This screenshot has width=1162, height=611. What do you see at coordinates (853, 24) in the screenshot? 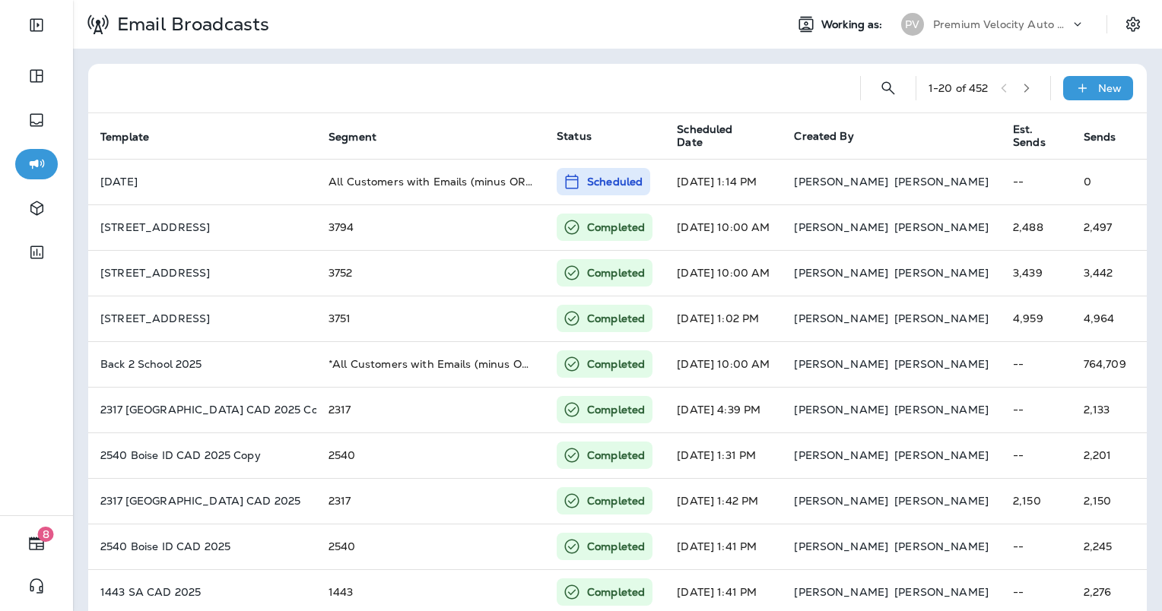
I see `span: Working as:` at bounding box center [853, 24].